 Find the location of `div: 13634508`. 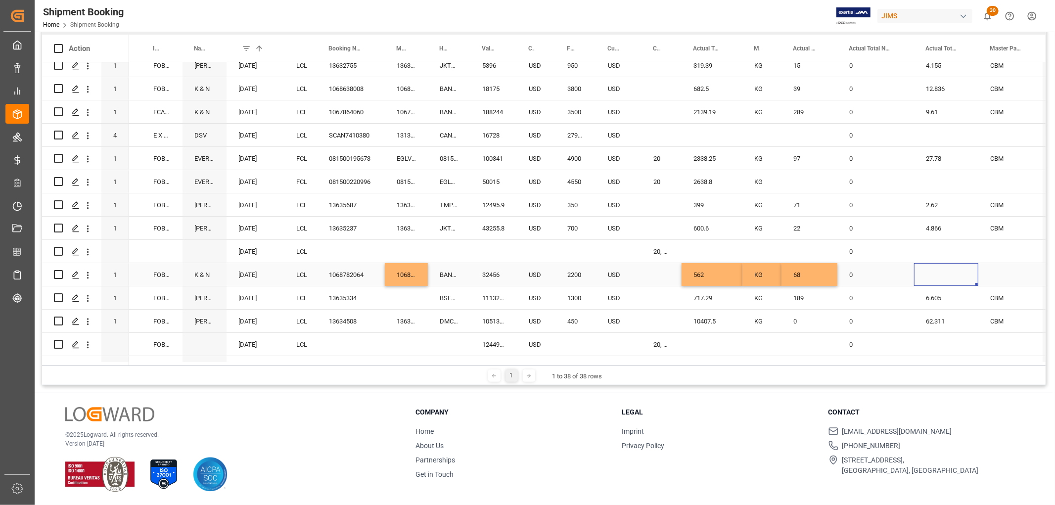

div: 13634508 is located at coordinates (406, 321).